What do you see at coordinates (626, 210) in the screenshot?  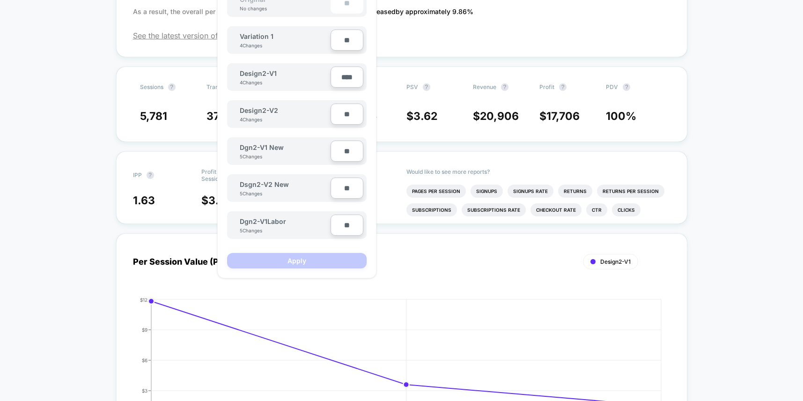 I see `li: Clicks` at bounding box center [626, 210].